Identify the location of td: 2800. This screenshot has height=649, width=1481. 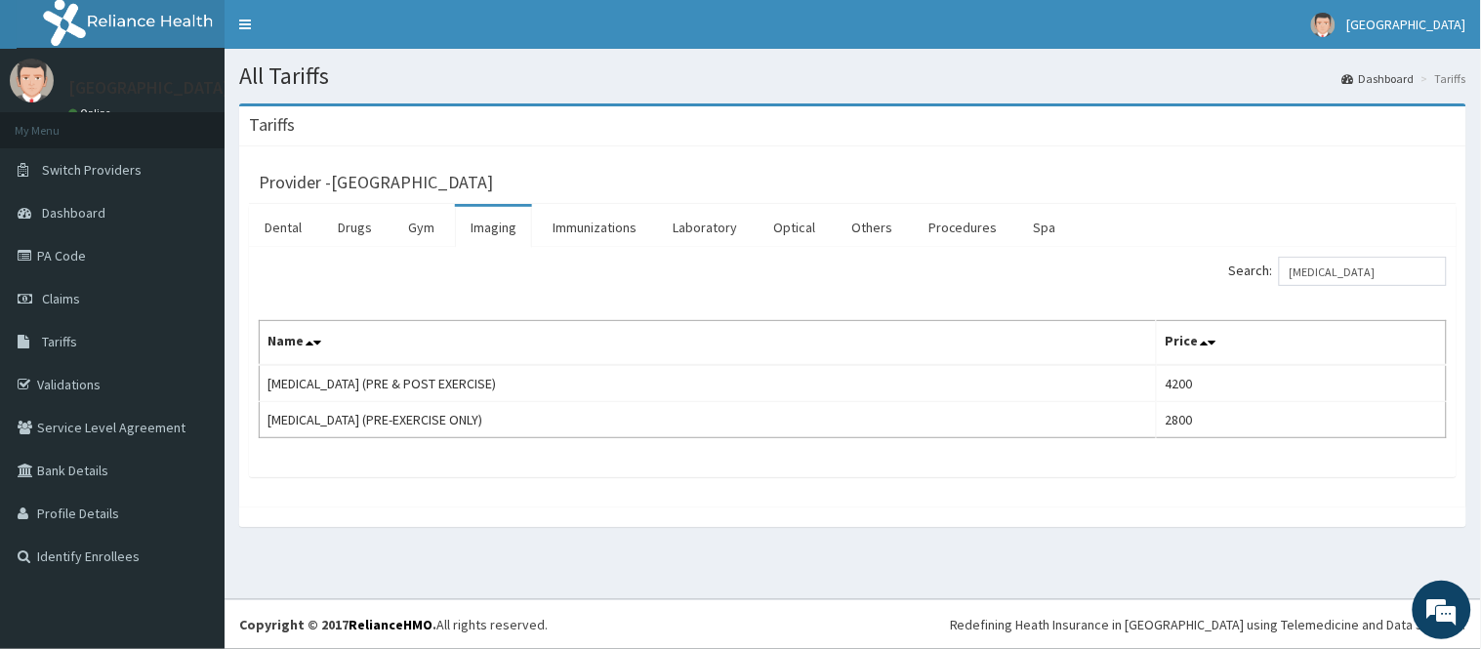
(1301, 420).